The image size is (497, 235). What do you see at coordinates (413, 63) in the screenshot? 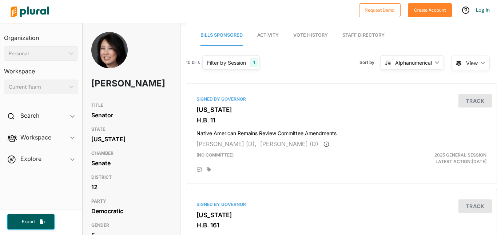
I see `div: Alphanumerical` at bounding box center [413, 63].